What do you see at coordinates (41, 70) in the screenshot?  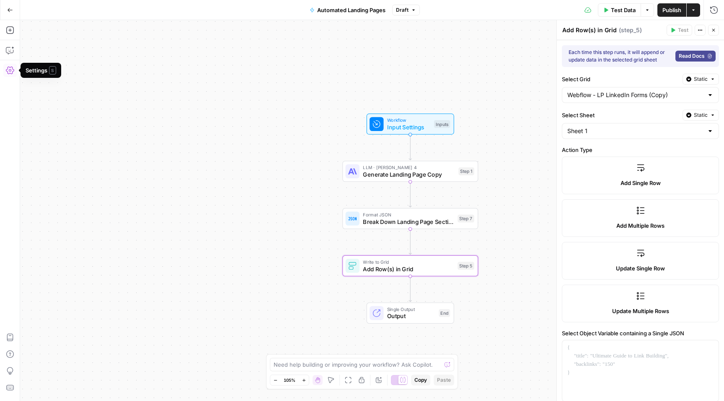 I see `div: Settings` at bounding box center [41, 70].